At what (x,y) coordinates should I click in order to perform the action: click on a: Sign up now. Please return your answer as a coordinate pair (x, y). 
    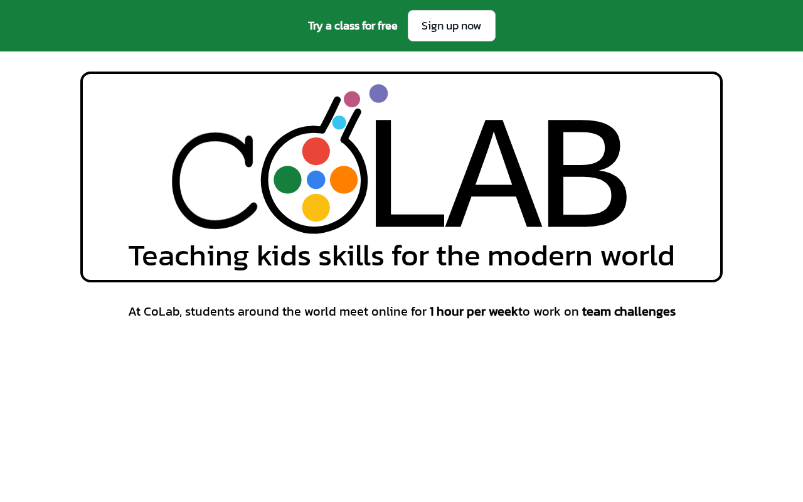
    Looking at the image, I should click on (452, 26).